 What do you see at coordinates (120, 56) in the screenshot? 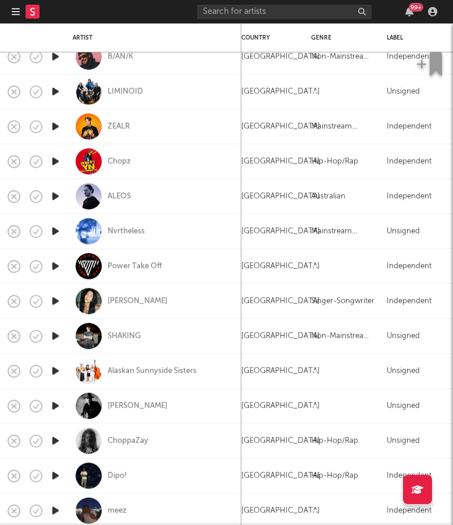
I see `div: B/AN/K` at bounding box center [120, 56].